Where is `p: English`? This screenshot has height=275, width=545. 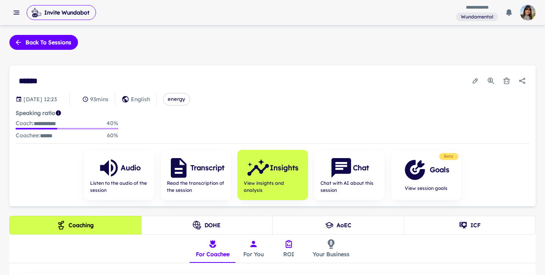
p: English is located at coordinates (140, 99).